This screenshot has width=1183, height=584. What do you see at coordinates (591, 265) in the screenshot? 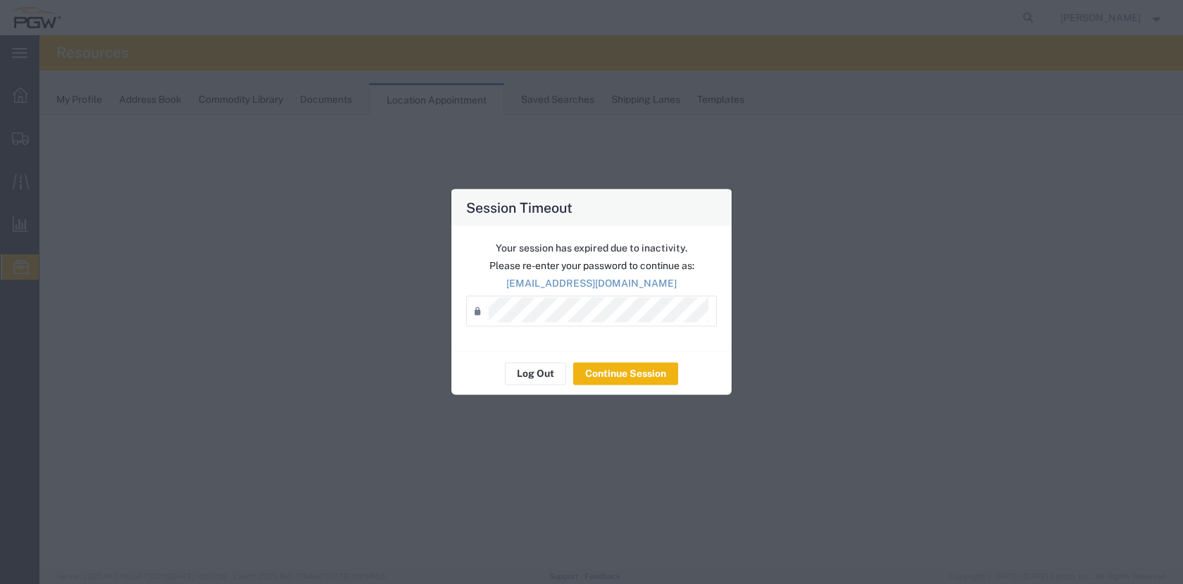
I see `p: Please re-enter your password to continue as:` at bounding box center [591, 265].